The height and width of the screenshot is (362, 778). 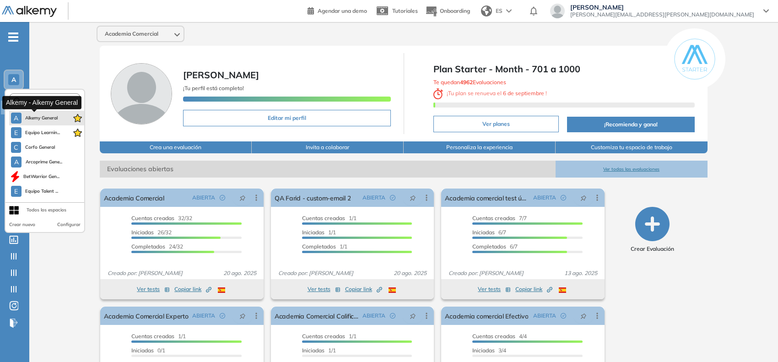 What do you see at coordinates (470, 82) in the screenshot?
I see `span: Te quedan Evaluaciones` at bounding box center [470, 82].